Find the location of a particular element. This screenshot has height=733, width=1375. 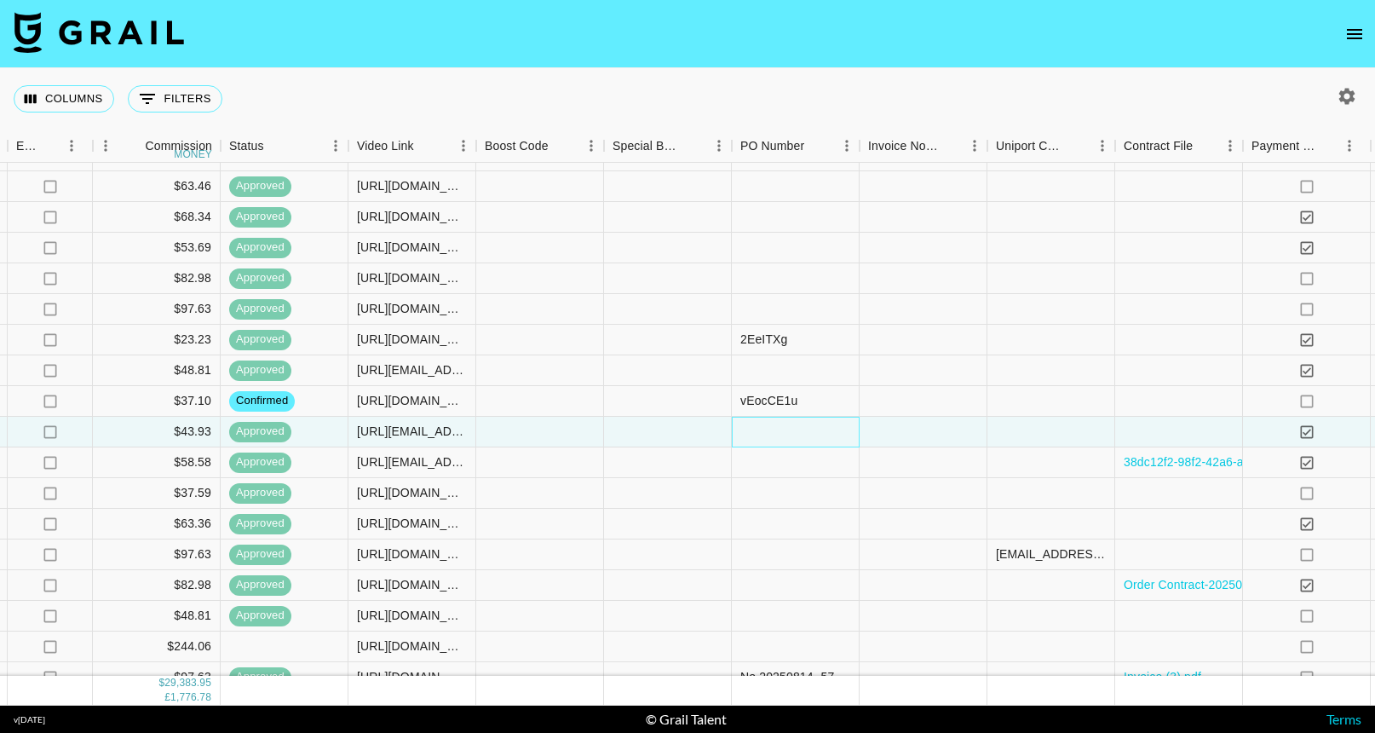

a: Order Contract-20250626.pdf is located at coordinates (1203, 585).